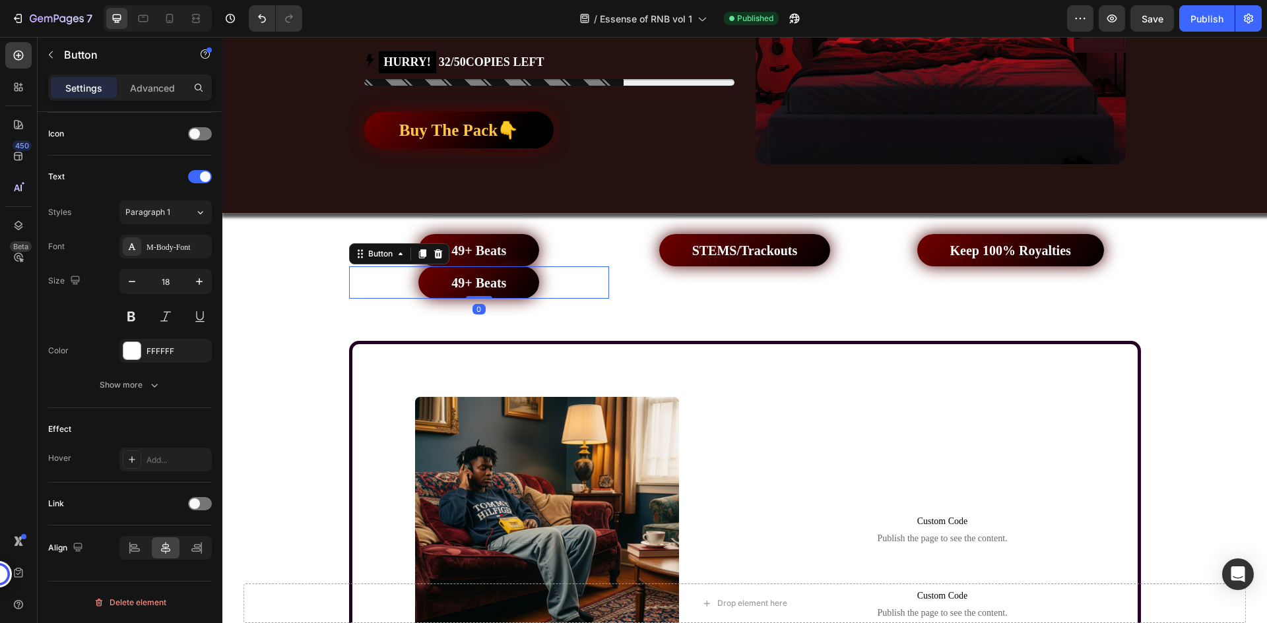 The width and height of the screenshot is (1267, 623). Describe the element at coordinates (158, 217) in the screenshot. I see `div: Button` at that location.